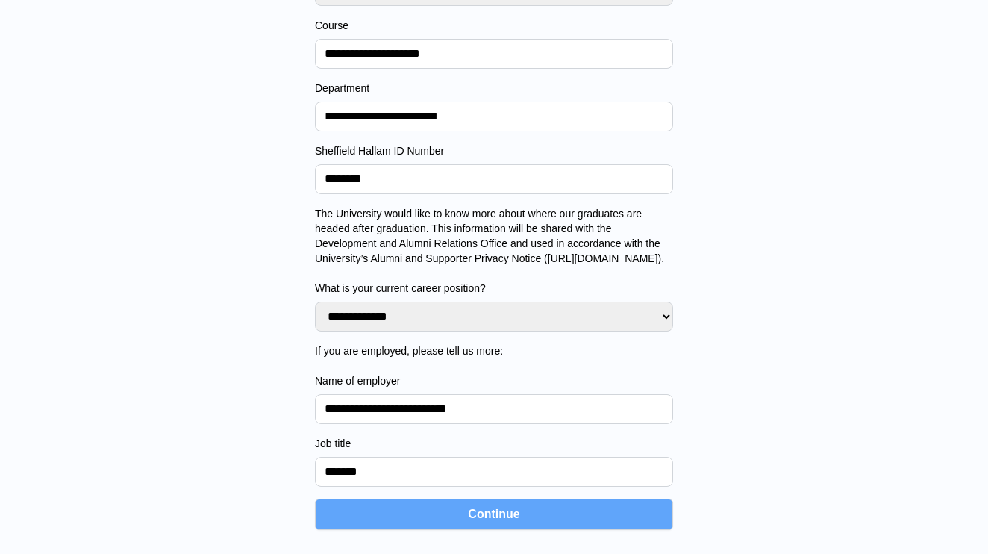 The width and height of the screenshot is (988, 554). What do you see at coordinates (494, 88) in the screenshot?
I see `label: Department` at bounding box center [494, 88].